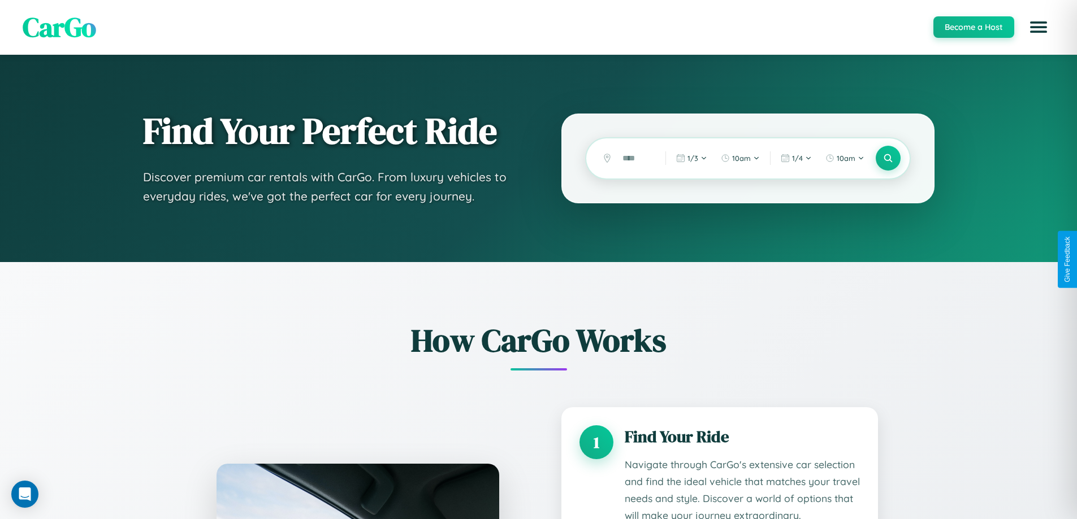 The width and height of the screenshot is (1077, 519). What do you see at coordinates (330, 187) in the screenshot?
I see `p: Discover premium car rentals with CarGo. From luxury vehicles to everyday rides, we've got the pe...` at bounding box center [330, 187].